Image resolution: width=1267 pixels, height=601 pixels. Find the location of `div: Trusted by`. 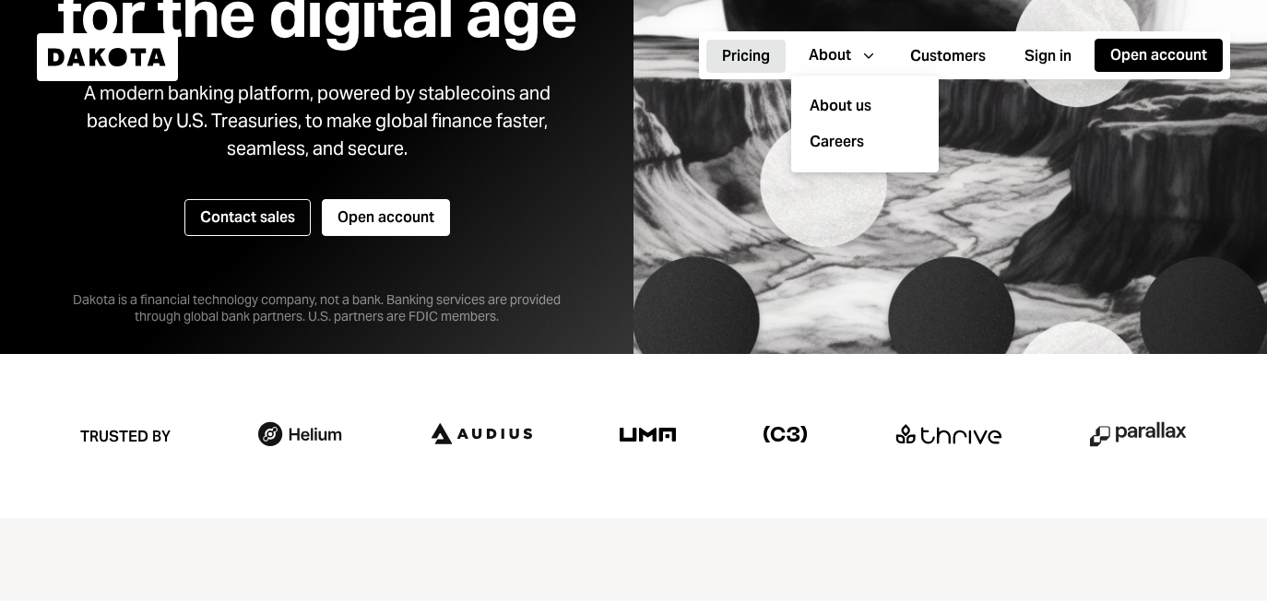

div: Trusted by is located at coordinates (125, 436).